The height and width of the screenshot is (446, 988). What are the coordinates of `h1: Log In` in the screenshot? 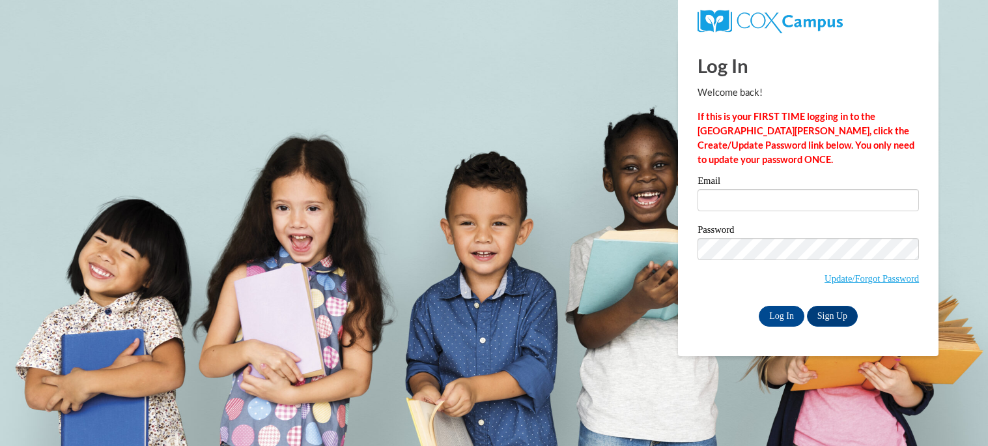 It's located at (808, 65).